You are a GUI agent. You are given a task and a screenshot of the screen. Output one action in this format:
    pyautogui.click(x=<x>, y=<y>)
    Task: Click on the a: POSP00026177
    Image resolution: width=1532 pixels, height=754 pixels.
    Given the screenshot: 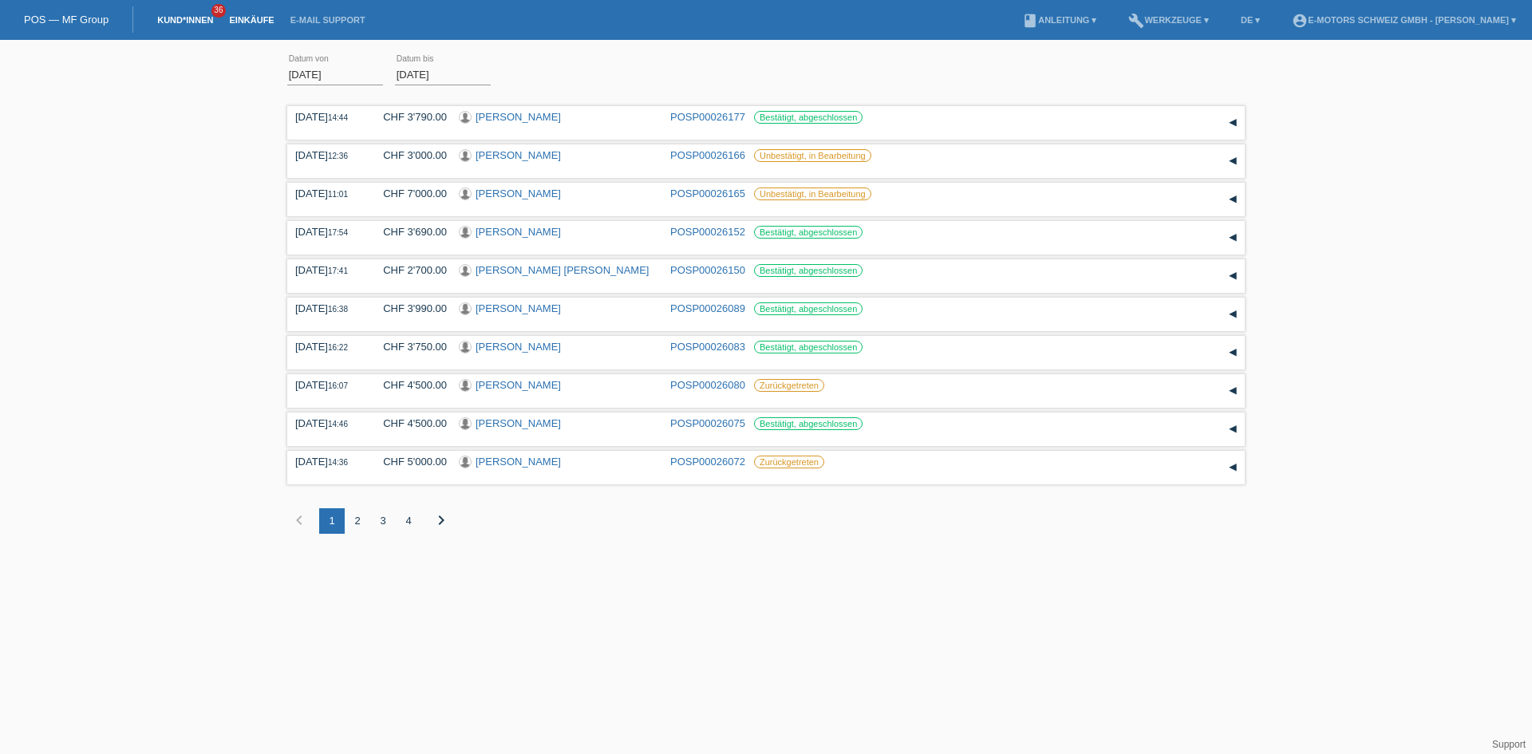 What is the action you would take?
    pyautogui.click(x=708, y=116)
    